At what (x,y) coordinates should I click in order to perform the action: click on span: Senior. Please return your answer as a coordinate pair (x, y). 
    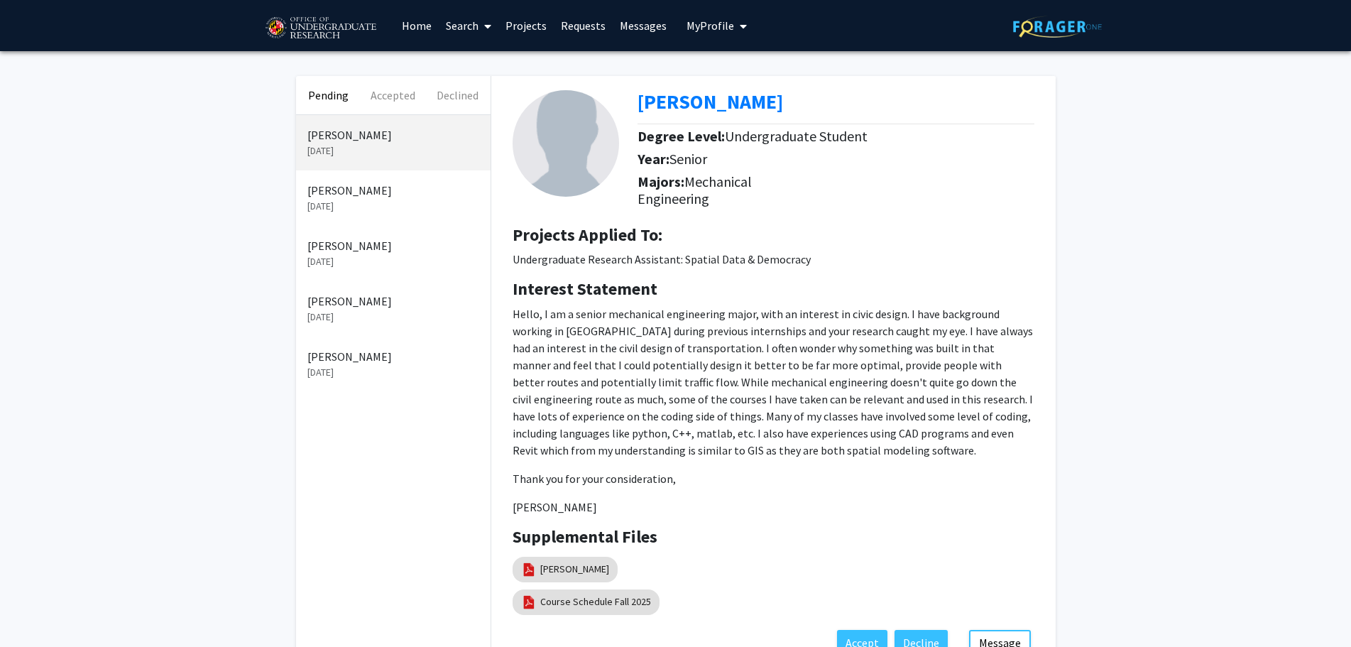
    Looking at the image, I should click on (688, 158).